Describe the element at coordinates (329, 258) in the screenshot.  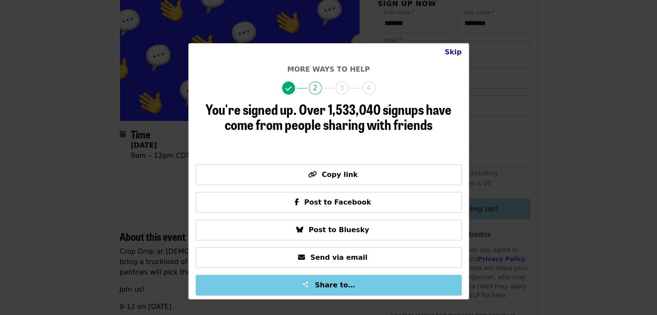
I see `button: Send via email` at that location.